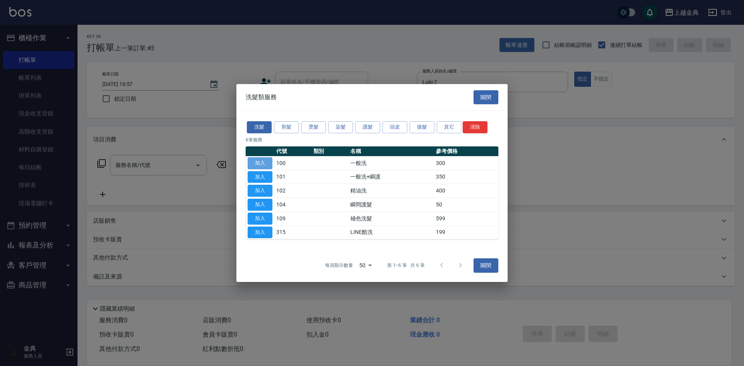 This screenshot has width=744, height=366. I want to click on td: 50, so click(466, 205).